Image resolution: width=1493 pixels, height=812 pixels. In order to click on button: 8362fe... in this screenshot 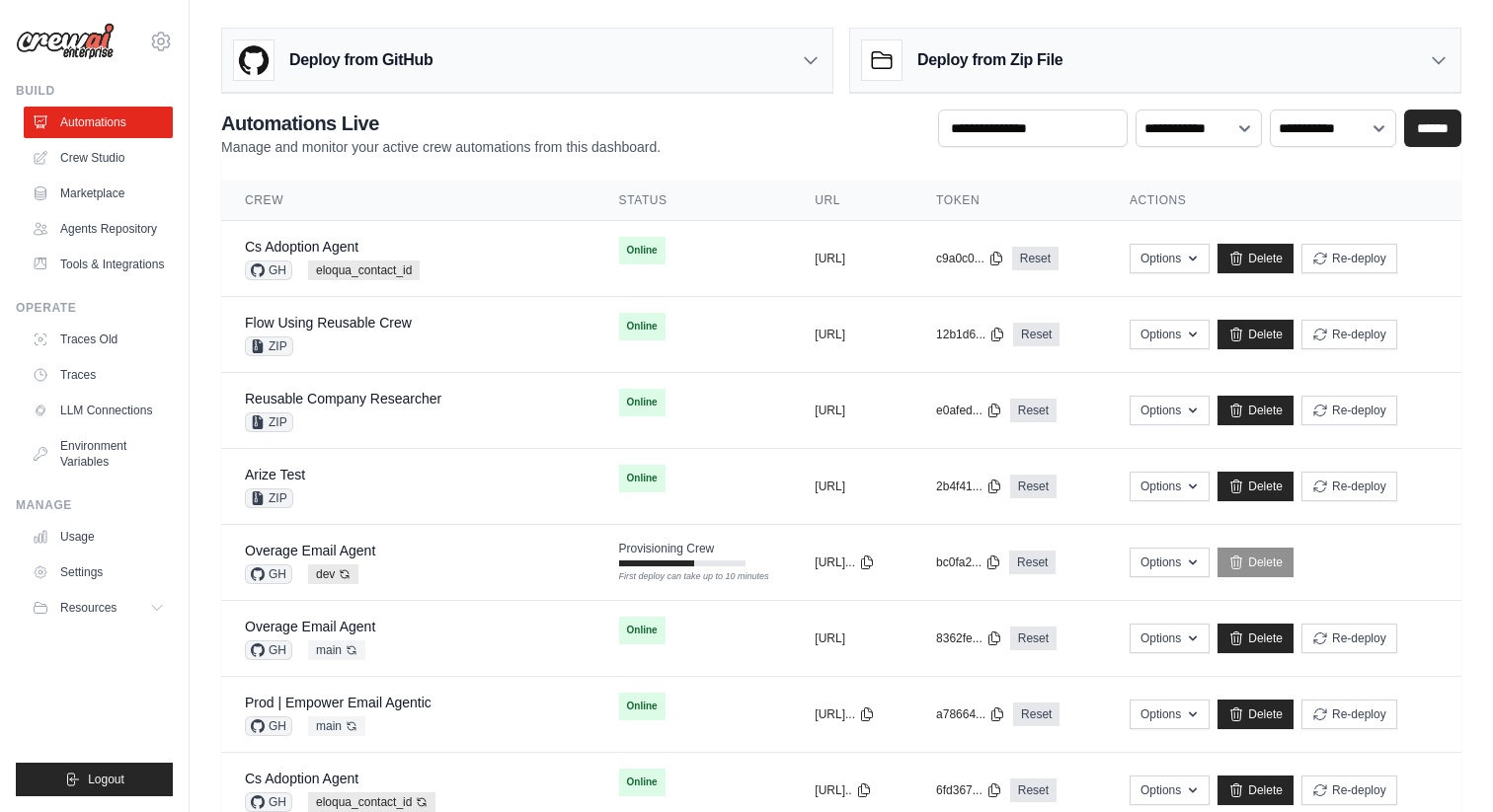, I will do `click(968, 638)`.